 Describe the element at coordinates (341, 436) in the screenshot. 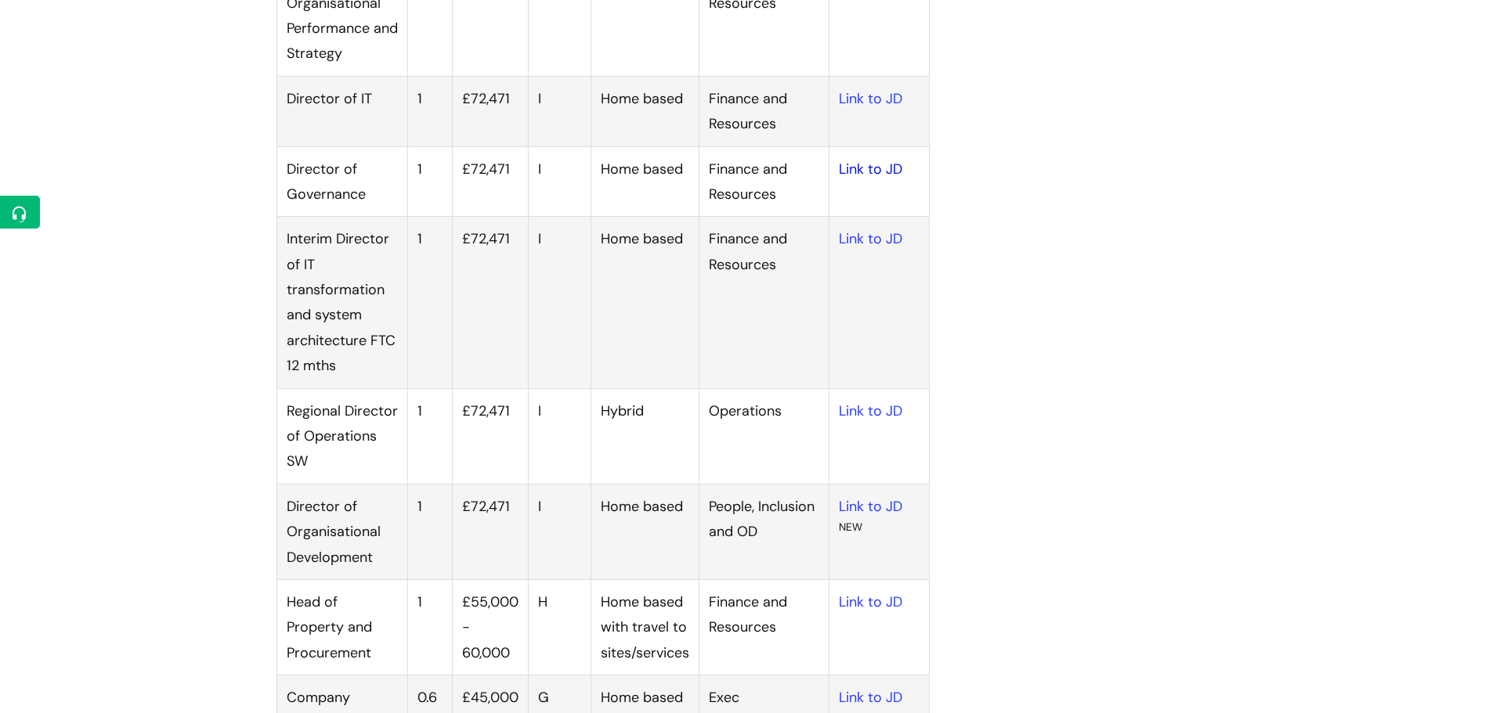

I see `td: Regional Director of Operations SW` at that location.